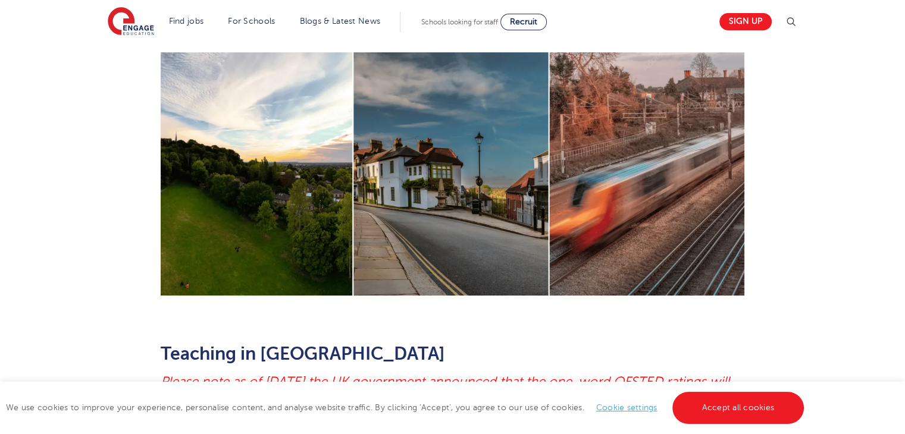  What do you see at coordinates (745, 21) in the screenshot?
I see `a: Sign up` at bounding box center [745, 21].